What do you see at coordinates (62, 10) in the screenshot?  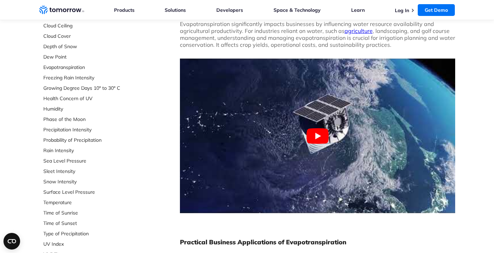 I see `a: Home link` at bounding box center [62, 10].